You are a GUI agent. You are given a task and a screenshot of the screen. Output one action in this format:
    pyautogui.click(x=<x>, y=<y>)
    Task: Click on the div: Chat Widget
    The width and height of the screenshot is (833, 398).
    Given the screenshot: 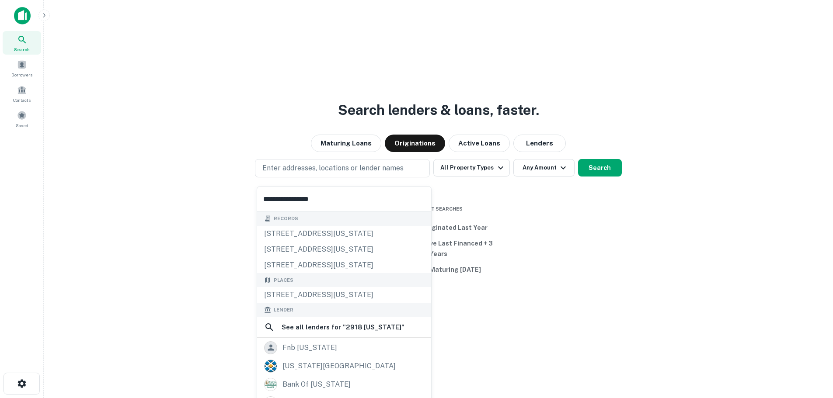 What is the action you would take?
    pyautogui.click(x=811, y=349)
    